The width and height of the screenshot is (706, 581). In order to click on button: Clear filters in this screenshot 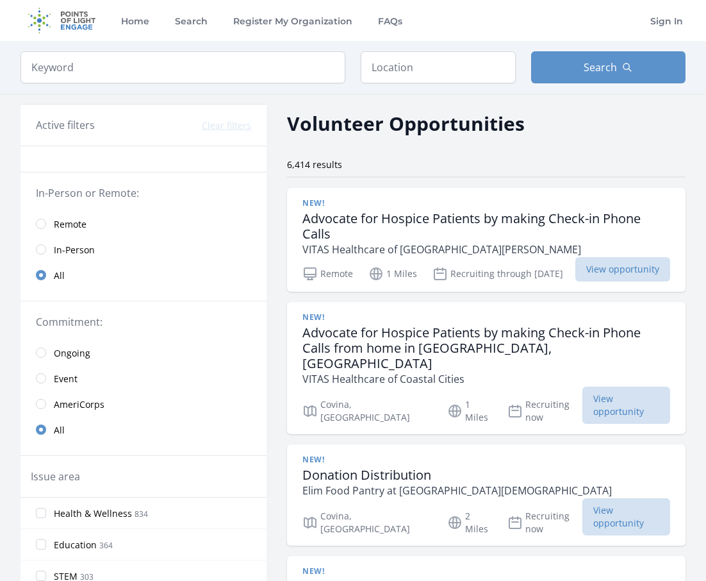, I will do `click(226, 126)`.